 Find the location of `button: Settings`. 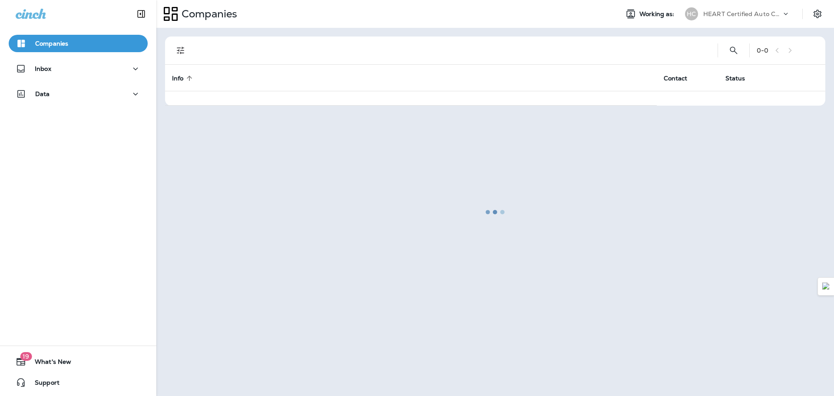

button: Settings is located at coordinates (817, 14).